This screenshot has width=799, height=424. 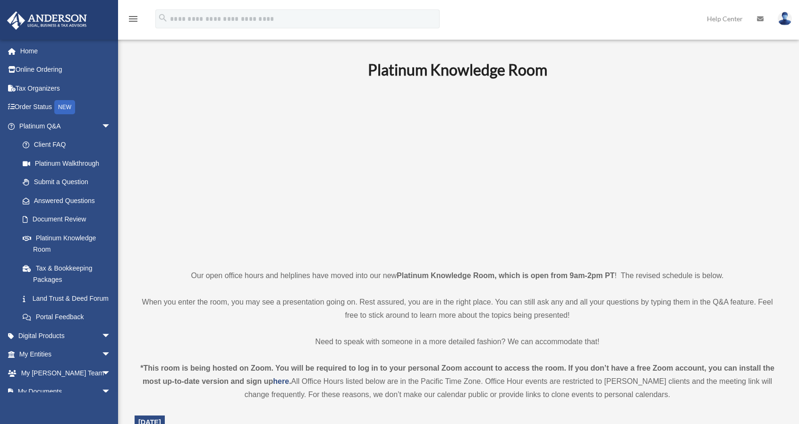 I want to click on img: Anderson Advisors Platinum Portal, so click(x=47, y=20).